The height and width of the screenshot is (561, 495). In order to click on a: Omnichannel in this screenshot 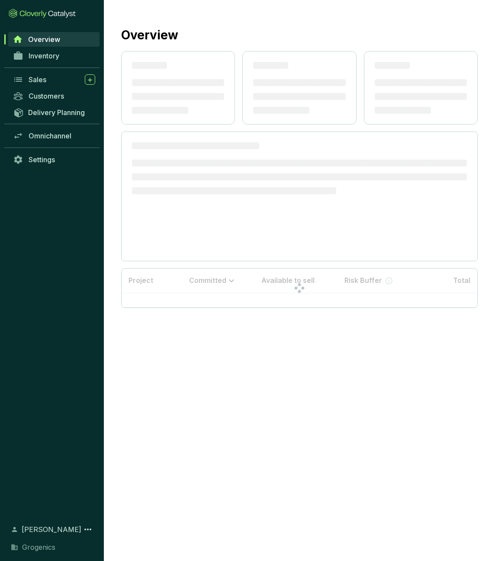, I will do `click(54, 136)`.